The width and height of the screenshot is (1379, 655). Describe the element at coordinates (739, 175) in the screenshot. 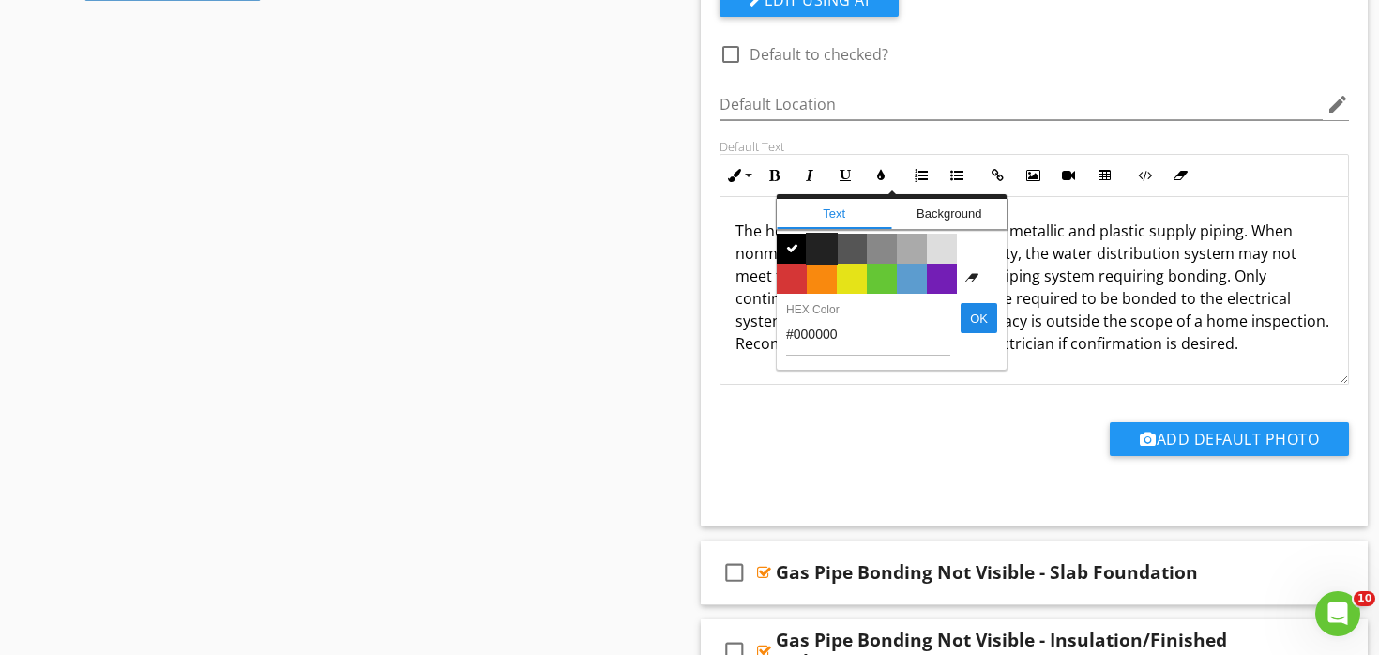

I see `button: Inline Style` at that location.